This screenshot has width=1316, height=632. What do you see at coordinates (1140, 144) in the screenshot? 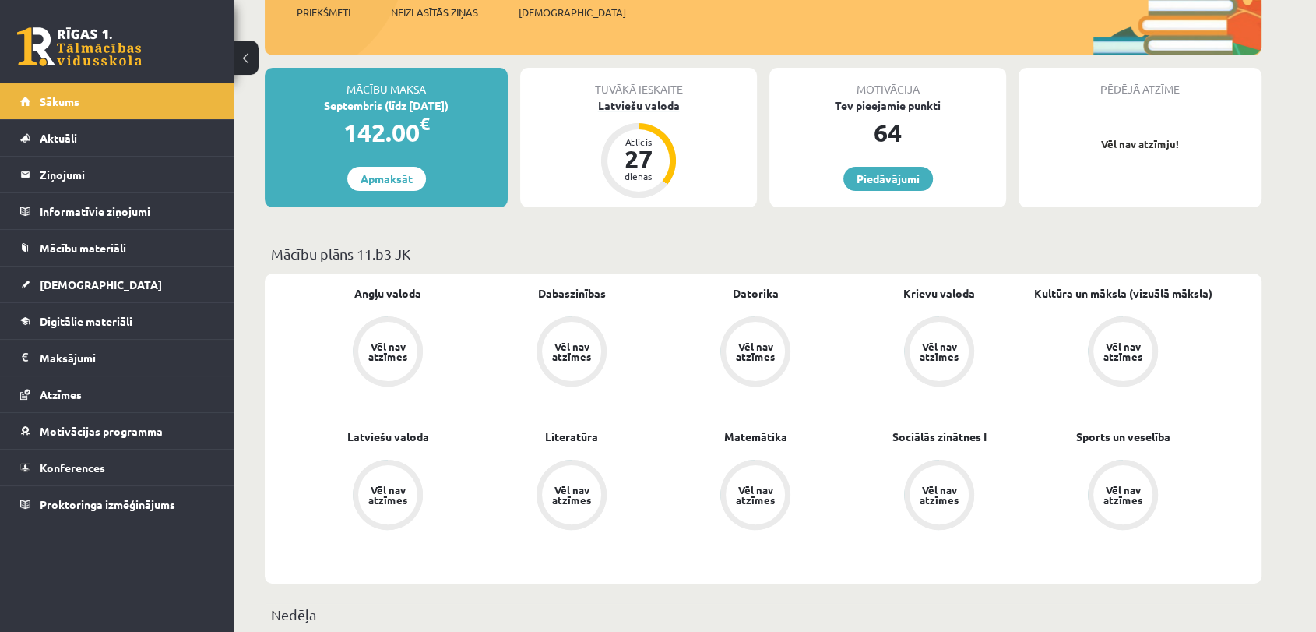
I see `p: Vēl nav atzīmju!` at bounding box center [1140, 144].